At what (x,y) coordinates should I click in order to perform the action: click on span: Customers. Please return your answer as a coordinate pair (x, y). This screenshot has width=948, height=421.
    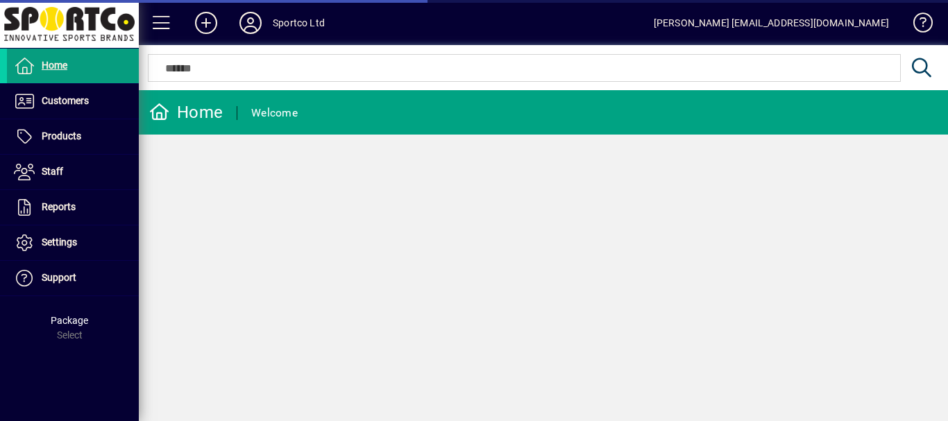
    Looking at the image, I should click on (65, 101).